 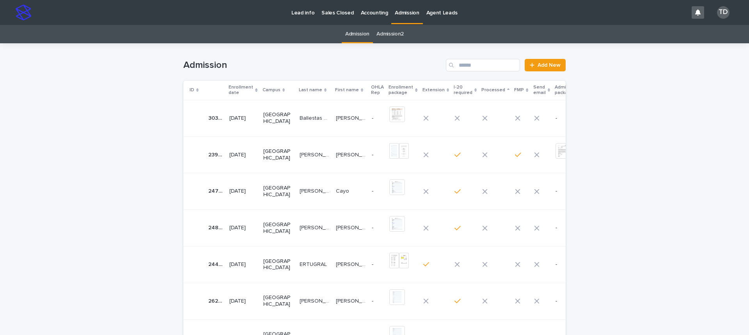 I want to click on p: Gutierrez Hurtado, so click(x=315, y=300).